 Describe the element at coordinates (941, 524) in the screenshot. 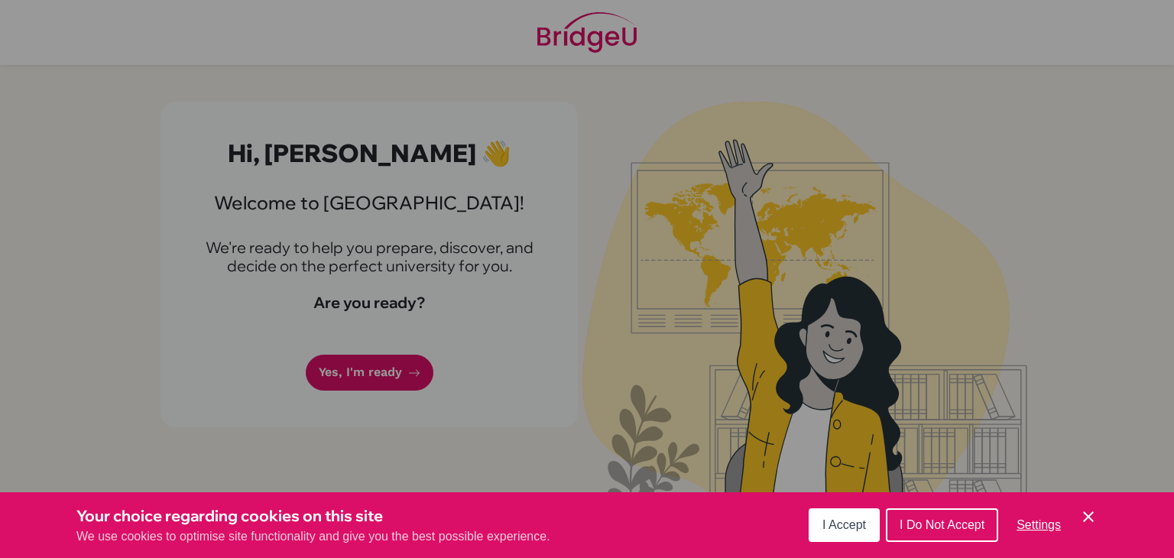

I see `span: I Do Not Accept` at that location.